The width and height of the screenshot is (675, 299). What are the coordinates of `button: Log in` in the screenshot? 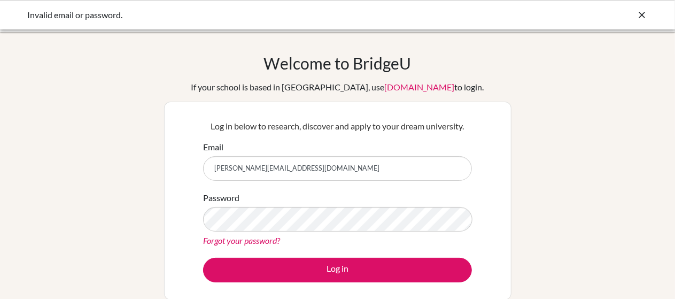 It's located at (337, 270).